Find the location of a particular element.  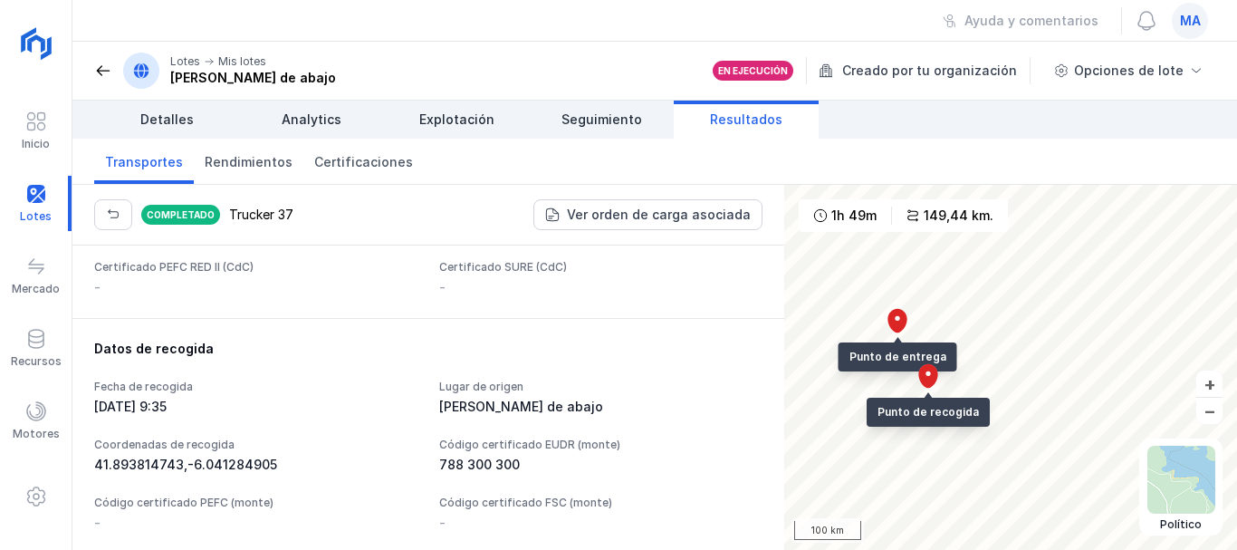

div: Datos de recogida is located at coordinates (428, 349).